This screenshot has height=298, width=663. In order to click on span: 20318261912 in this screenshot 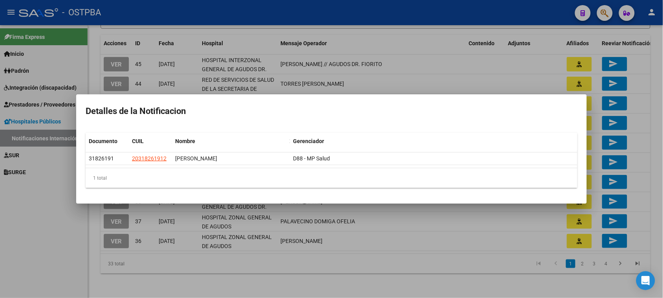, I will do `click(149, 158)`.